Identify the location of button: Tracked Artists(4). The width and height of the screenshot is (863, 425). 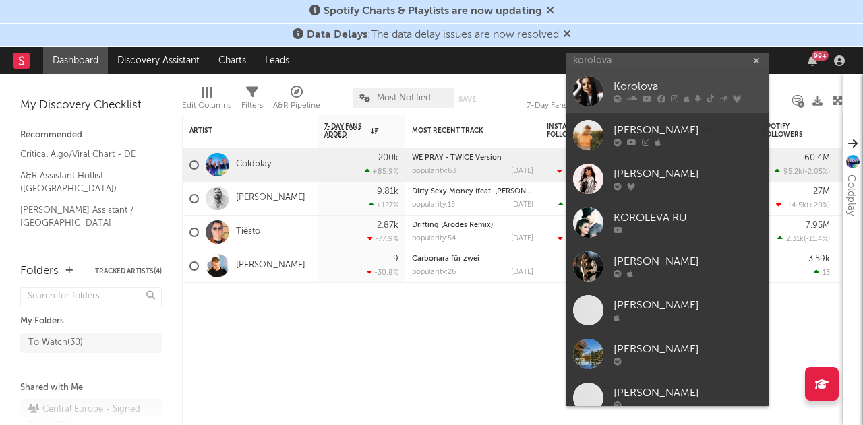
(128, 272).